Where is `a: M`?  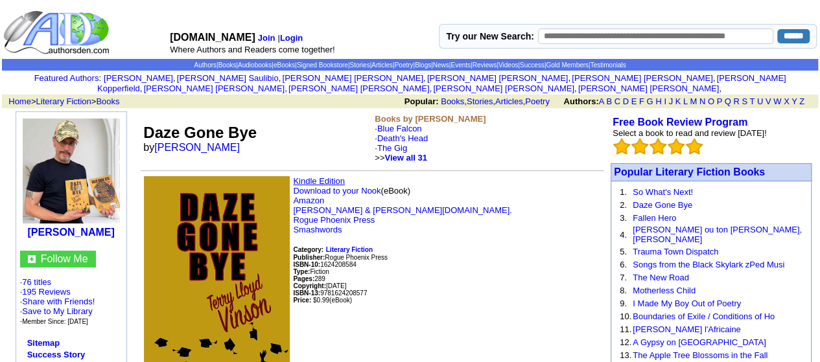 a: M is located at coordinates (693, 101).